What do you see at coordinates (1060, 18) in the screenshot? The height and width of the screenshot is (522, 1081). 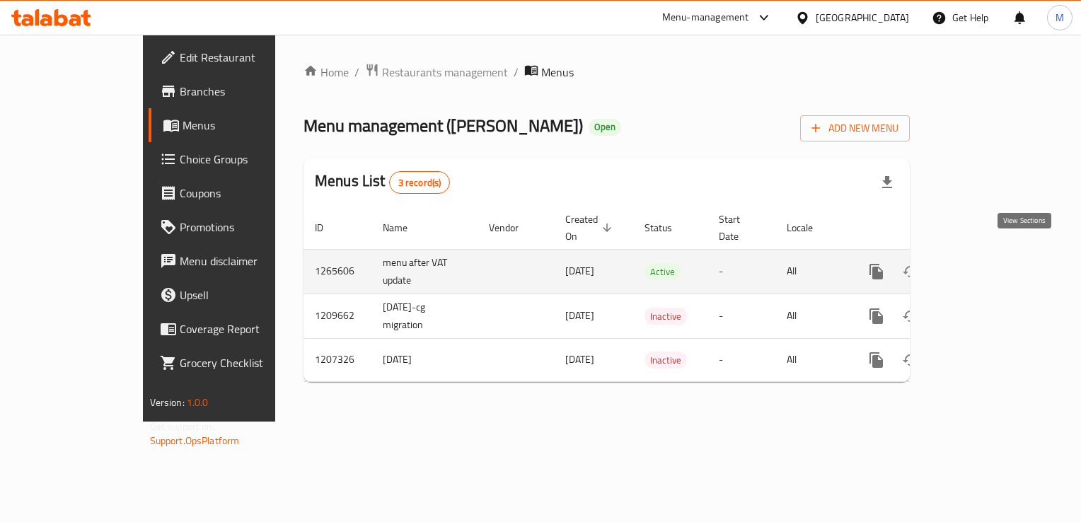 I see `span: M` at bounding box center [1060, 18].